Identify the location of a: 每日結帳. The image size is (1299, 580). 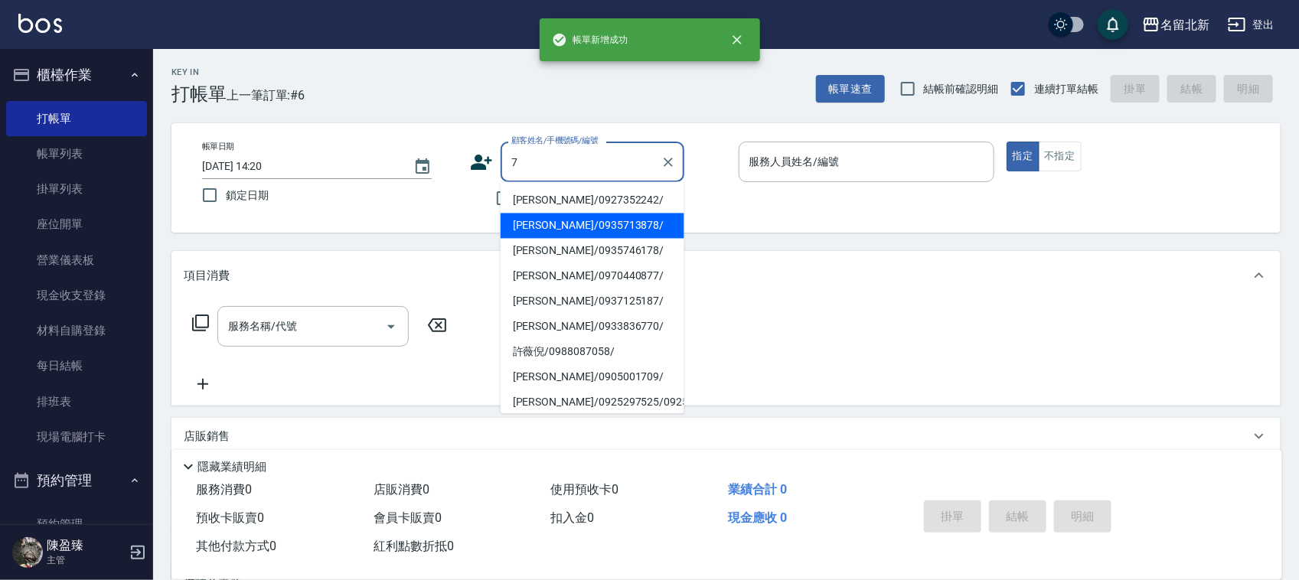
(77, 366).